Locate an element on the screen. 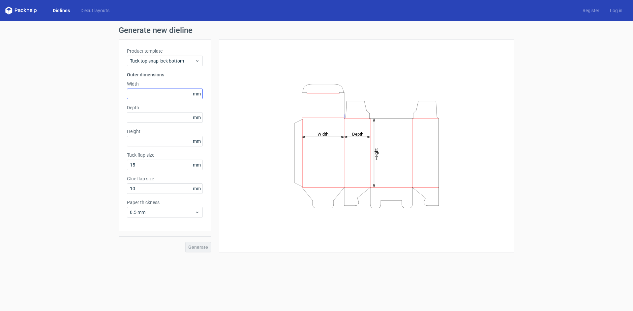  label: Tuck flap size is located at coordinates (165, 155).